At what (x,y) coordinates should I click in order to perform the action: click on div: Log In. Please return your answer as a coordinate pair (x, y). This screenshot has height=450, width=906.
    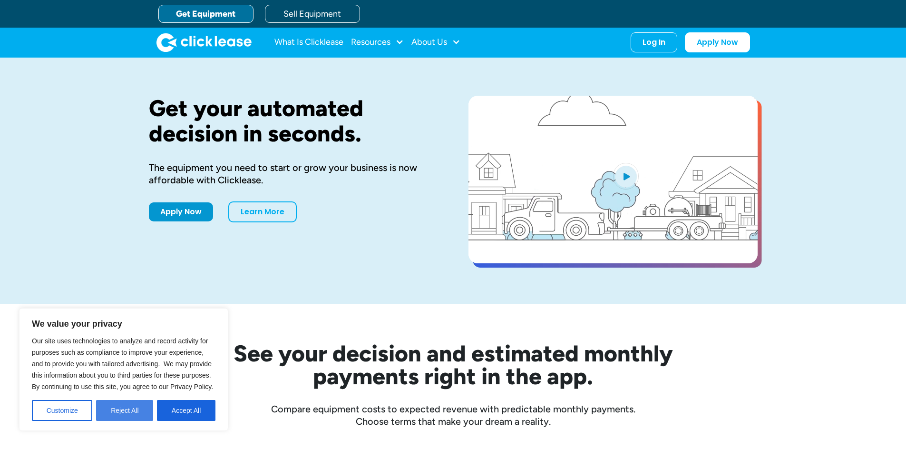
    Looking at the image, I should click on (654, 42).